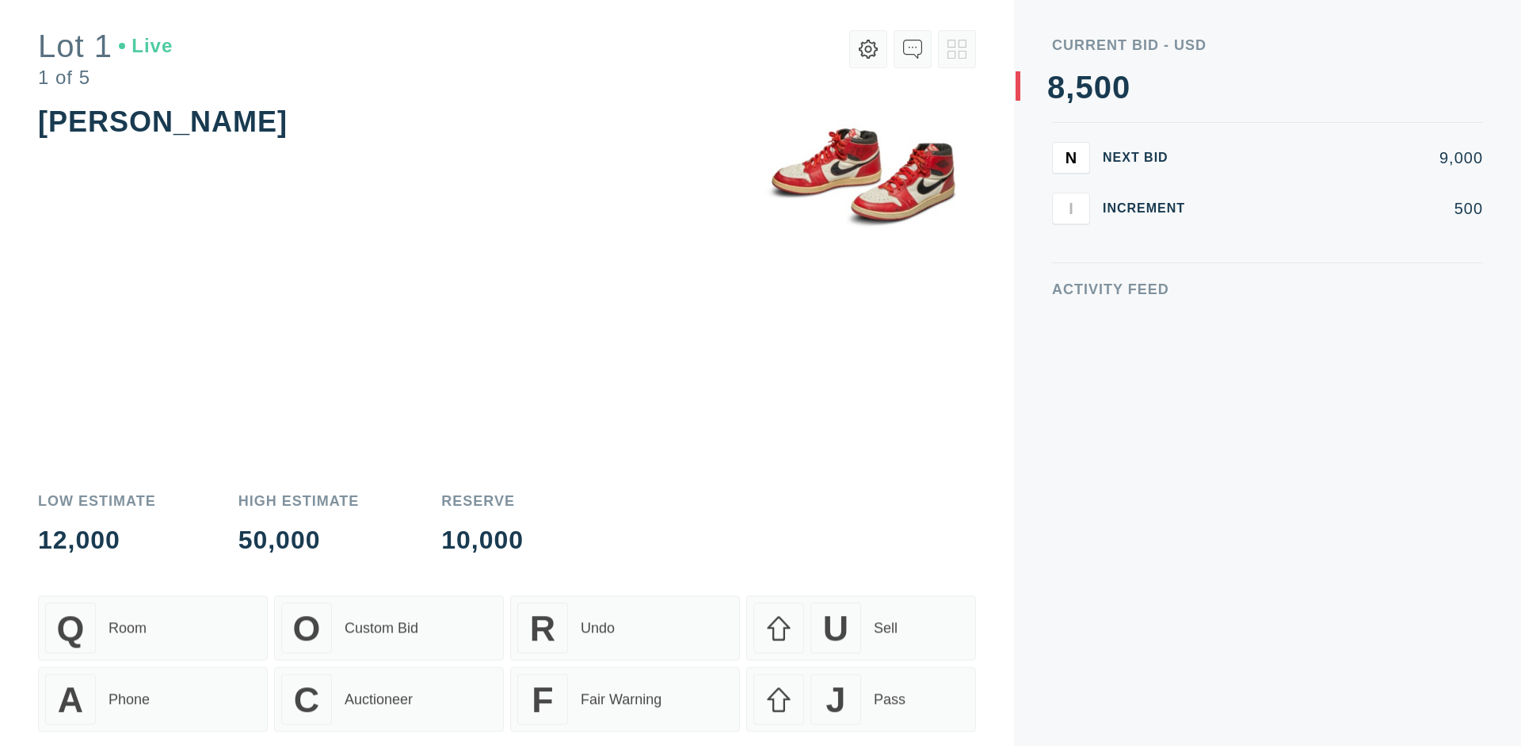 The width and height of the screenshot is (1521, 746). I want to click on div: Sell, so click(886, 604).